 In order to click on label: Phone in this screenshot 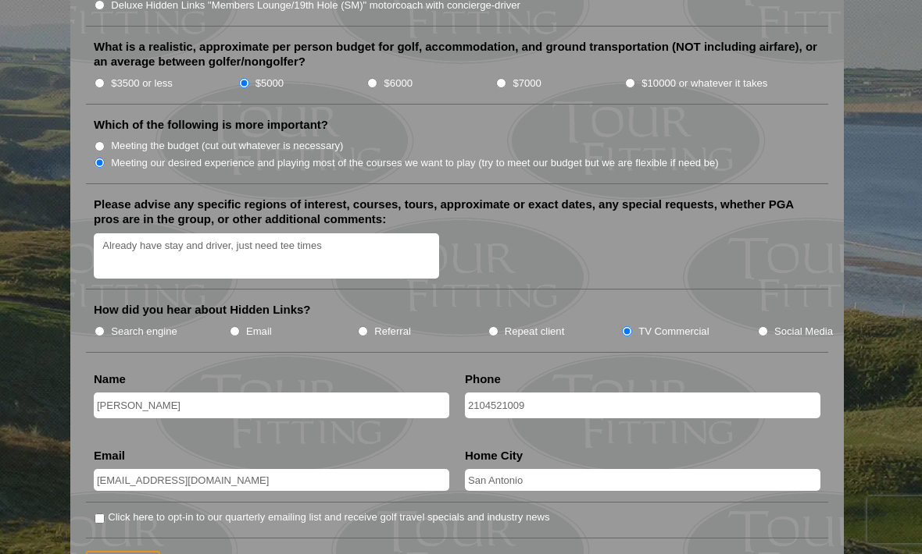, I will do `click(483, 380)`.